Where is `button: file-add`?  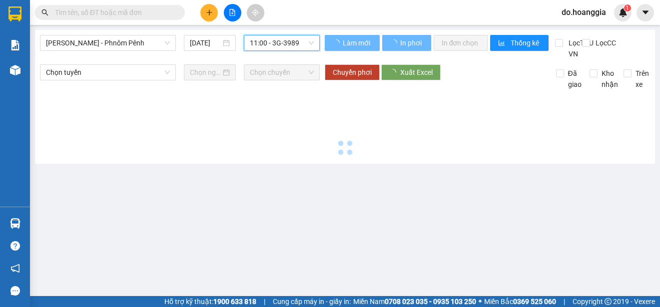 button: file-add is located at coordinates (232, 12).